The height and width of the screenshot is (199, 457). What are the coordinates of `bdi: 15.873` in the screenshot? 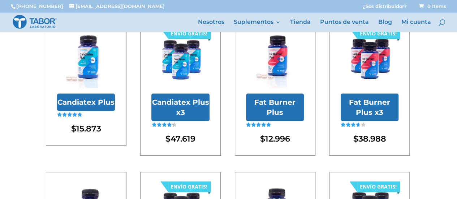 It's located at (86, 129).